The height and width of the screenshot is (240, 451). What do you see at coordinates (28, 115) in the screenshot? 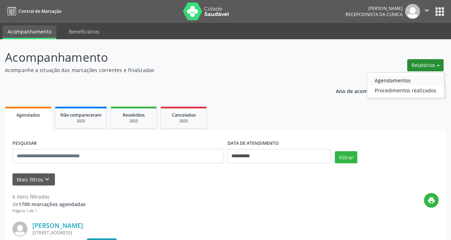
I see `span: Agendados` at bounding box center [28, 115].